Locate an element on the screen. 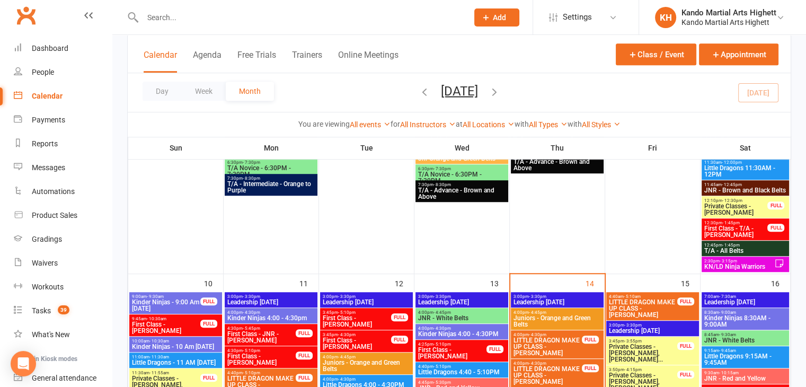 This screenshot has height=387, width=806. button: Trainers is located at coordinates (307, 61).